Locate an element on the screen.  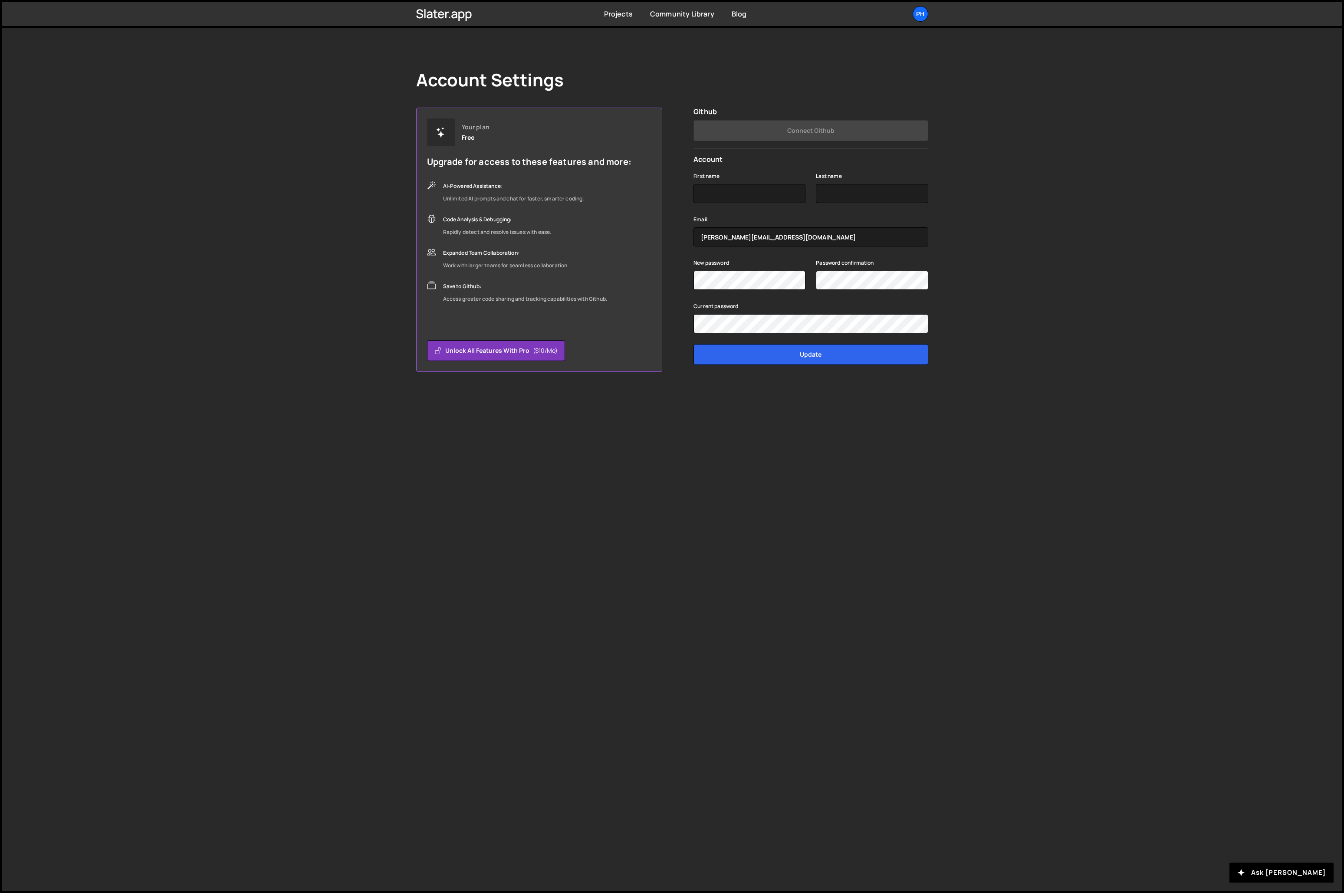
label: Password confirmation is located at coordinates (845, 263).